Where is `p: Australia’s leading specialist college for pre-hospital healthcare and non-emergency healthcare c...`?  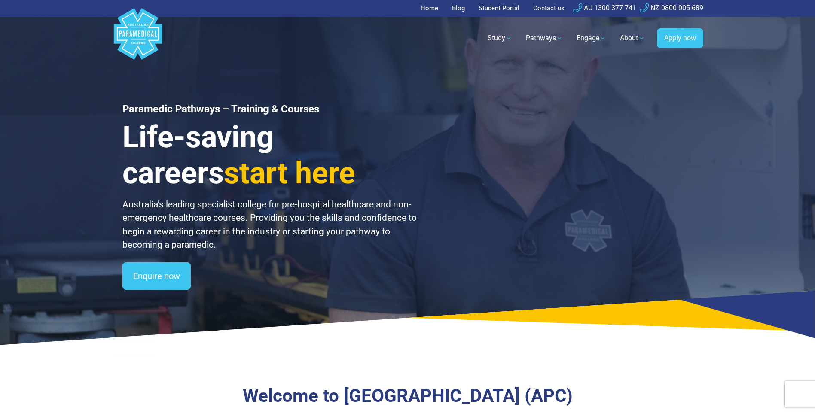
p: Australia’s leading specialist college for pre-hospital healthcare and non-emergency healthcare c... is located at coordinates (270, 225).